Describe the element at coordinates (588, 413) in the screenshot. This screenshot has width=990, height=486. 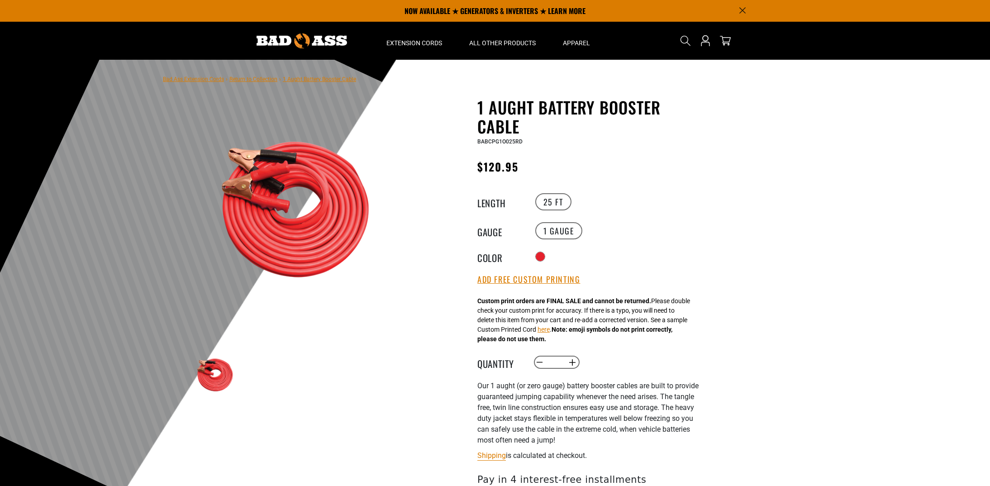
I see `p: Our 1 aught (or zero gauge) battery booster cables are built to provide guaranteed jumping capabi...` at that location.